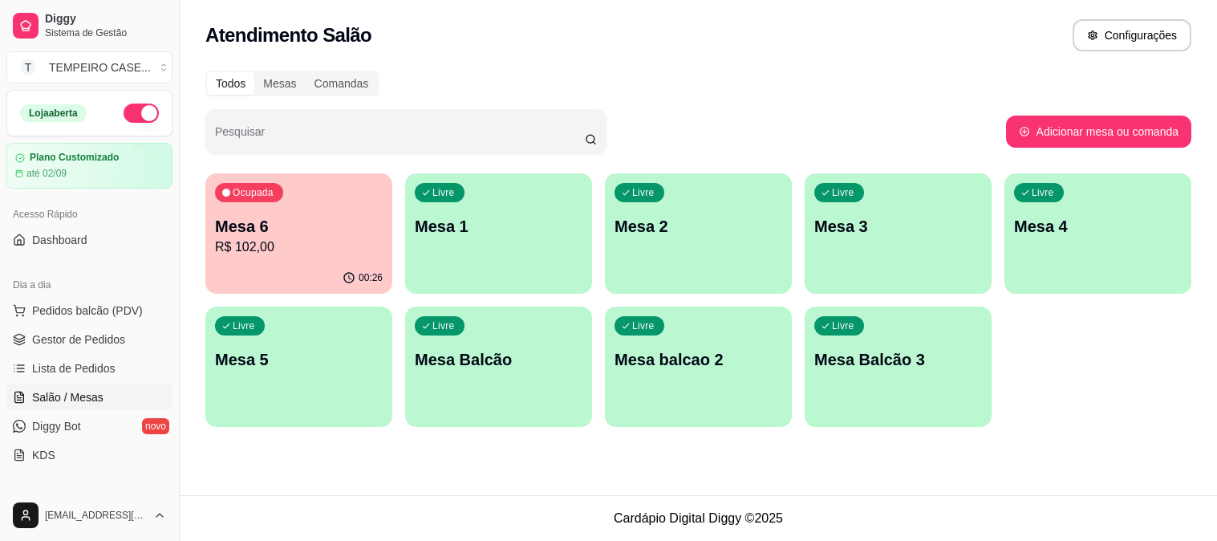  Describe the element at coordinates (698, 360) in the screenshot. I see `p: Mesa balcao 2` at that location.